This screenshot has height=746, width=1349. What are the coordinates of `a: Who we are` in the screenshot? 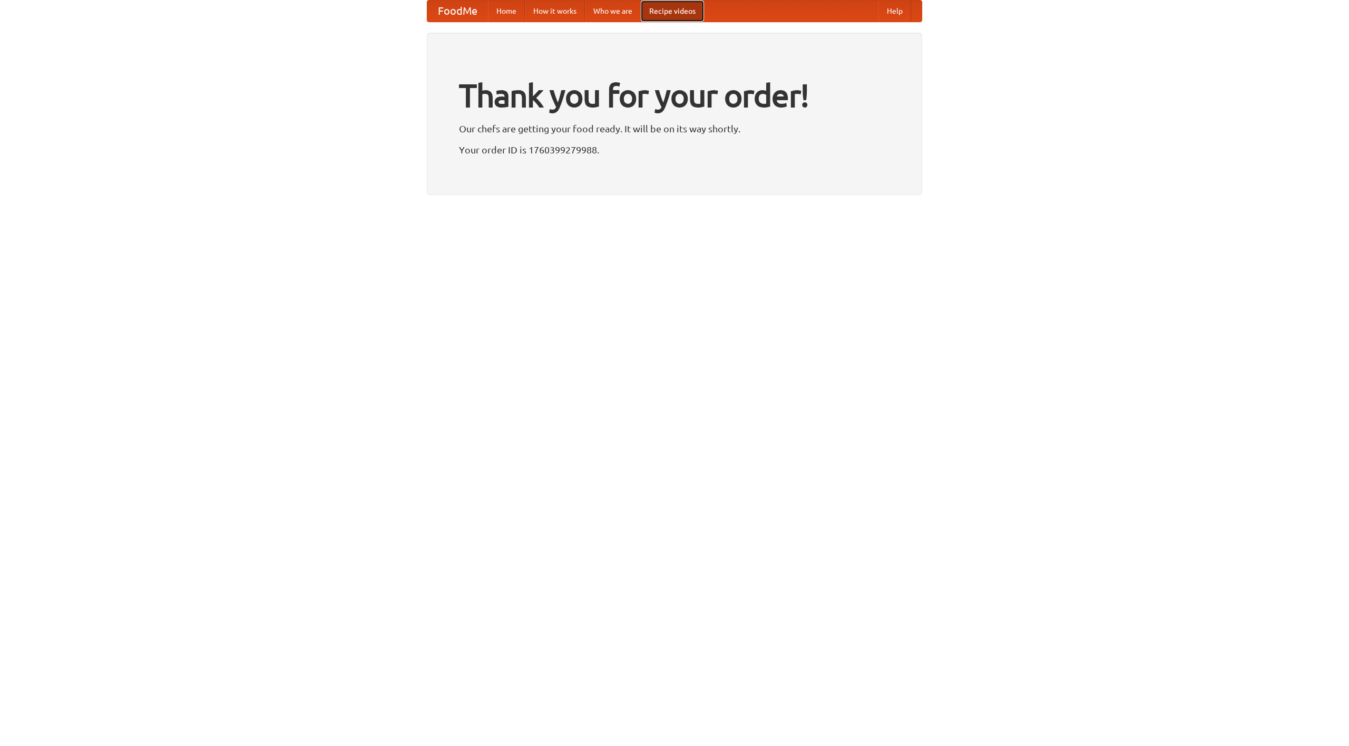 It's located at (613, 11).